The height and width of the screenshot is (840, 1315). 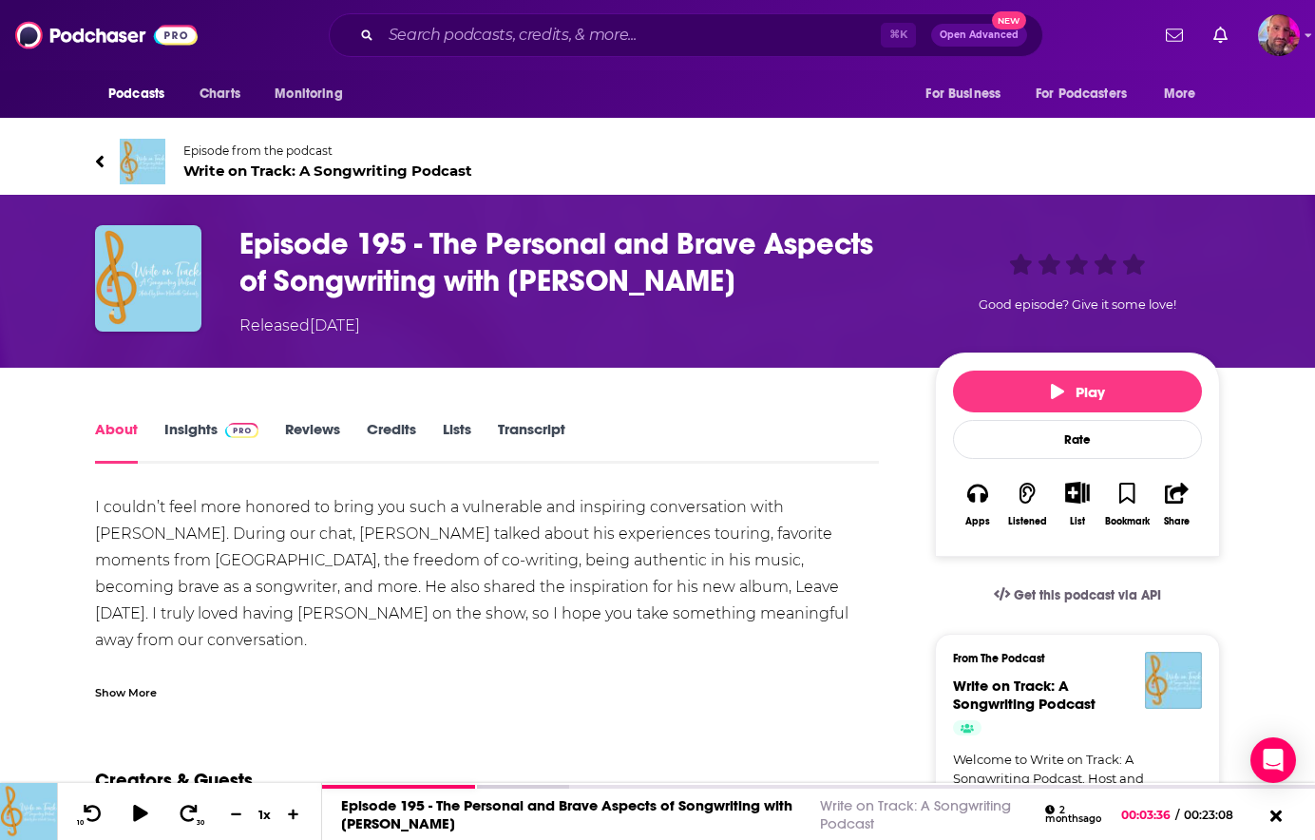 What do you see at coordinates (1176, 522) in the screenshot?
I see `div: Share` at bounding box center [1176, 522].